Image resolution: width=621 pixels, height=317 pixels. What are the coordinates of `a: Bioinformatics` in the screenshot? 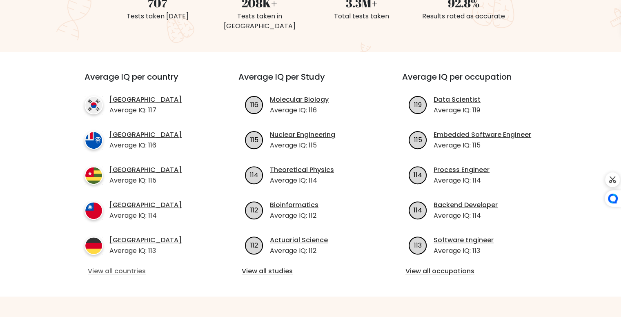 It's located at (294, 205).